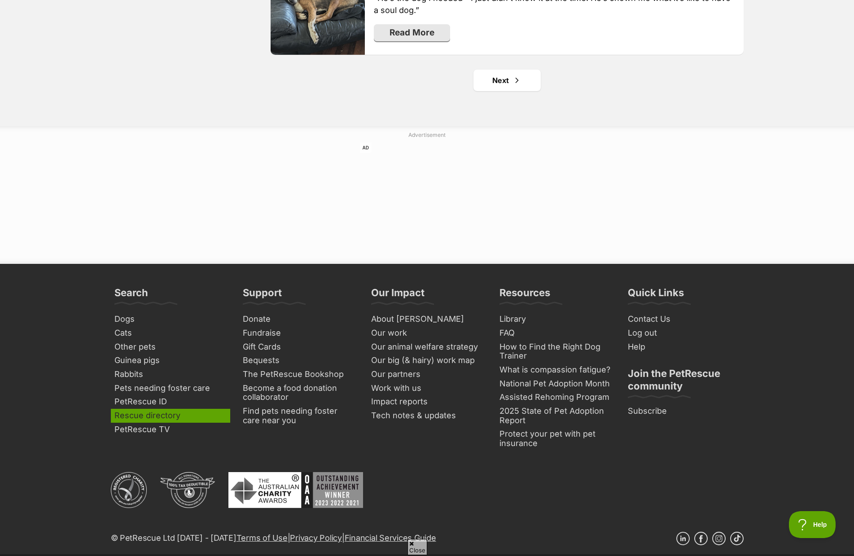 The height and width of the screenshot is (556, 854). Describe the element at coordinates (262, 537) in the screenshot. I see `a: Terms of Use` at that location.